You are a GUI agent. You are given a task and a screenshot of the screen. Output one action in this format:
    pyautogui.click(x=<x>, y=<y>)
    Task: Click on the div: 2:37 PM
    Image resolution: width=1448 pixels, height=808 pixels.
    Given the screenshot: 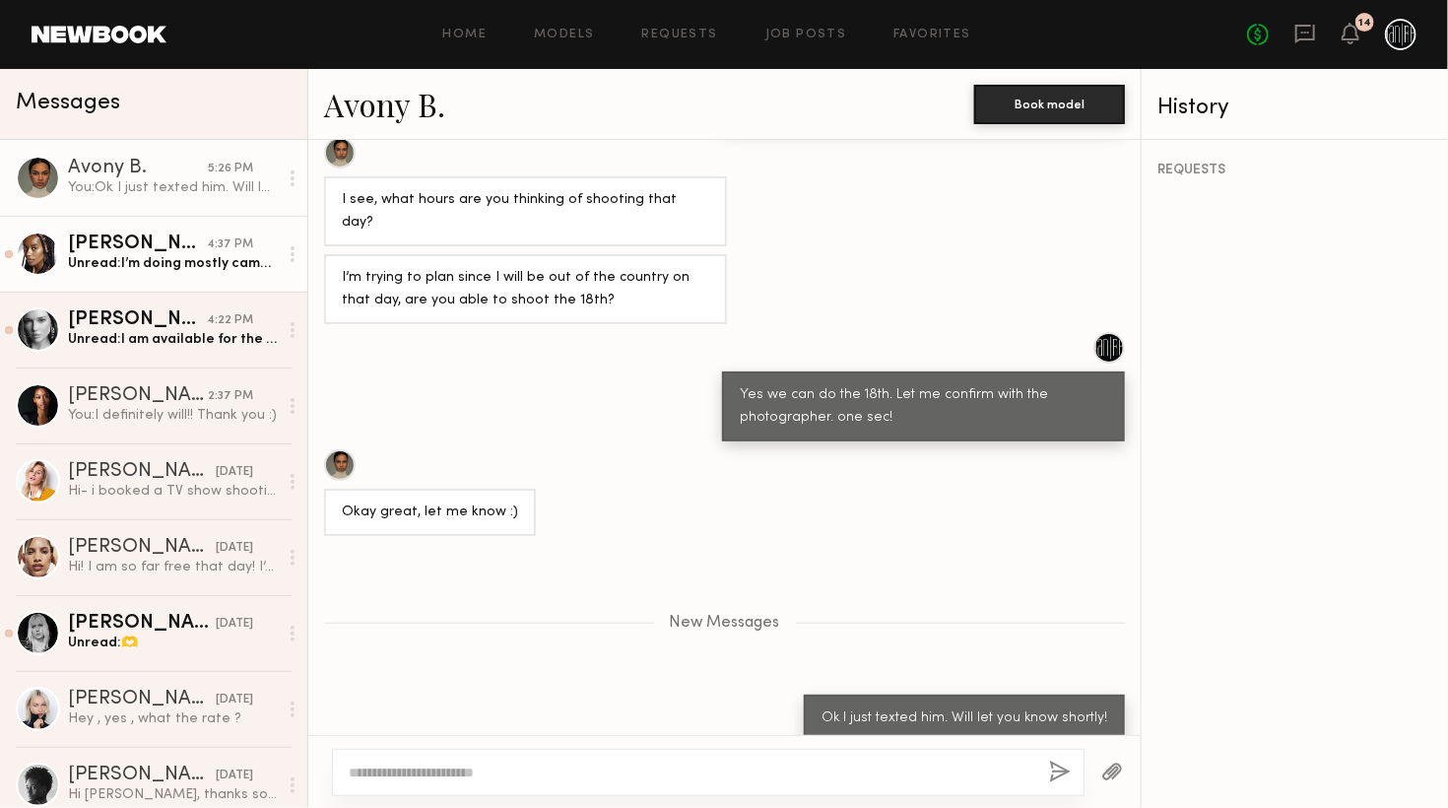 What is the action you would take?
    pyautogui.click(x=231, y=396)
    